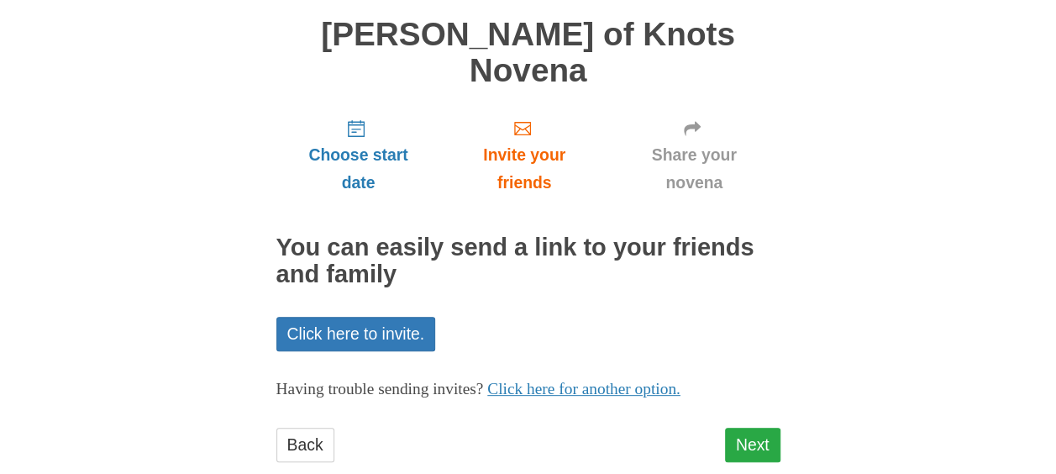  I want to click on a: Choose start date, so click(359, 155).